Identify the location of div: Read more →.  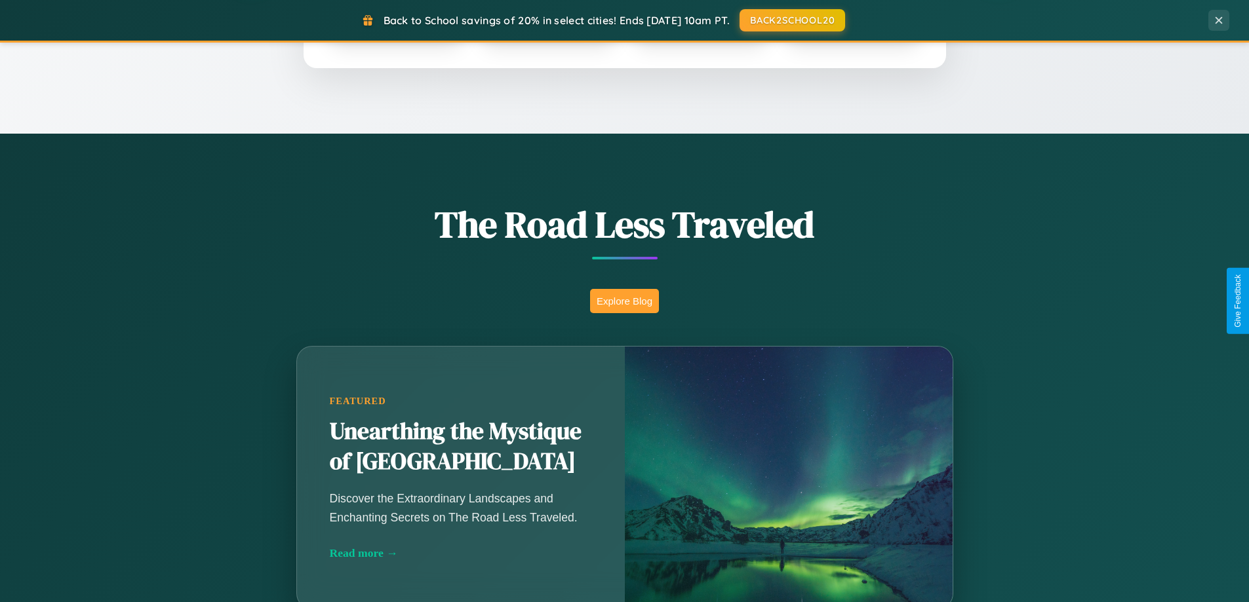
(461, 553).